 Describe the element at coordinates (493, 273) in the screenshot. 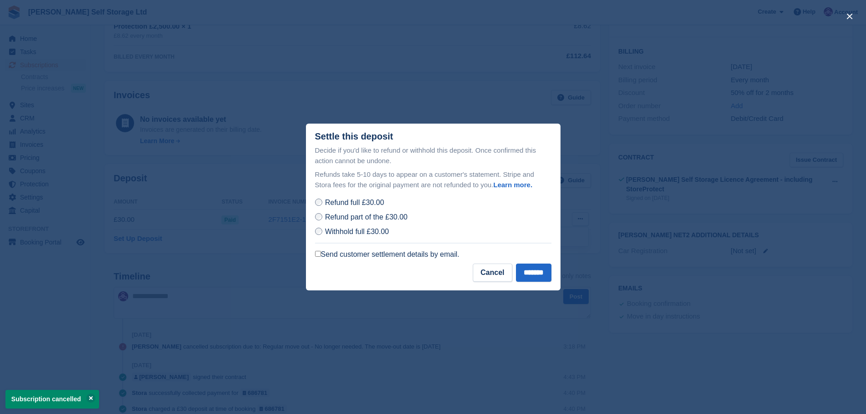

I see `button: Cancel` at that location.